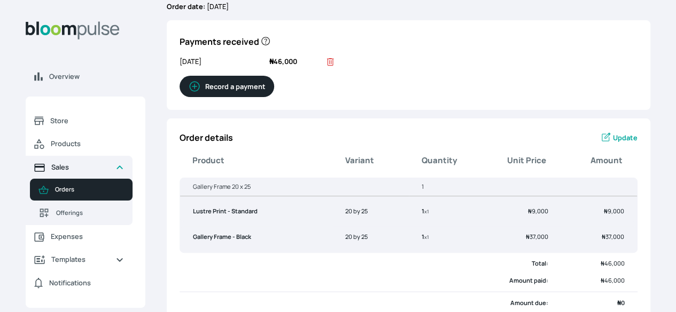 This screenshot has height=312, width=676. I want to click on span: Offerings, so click(90, 213).